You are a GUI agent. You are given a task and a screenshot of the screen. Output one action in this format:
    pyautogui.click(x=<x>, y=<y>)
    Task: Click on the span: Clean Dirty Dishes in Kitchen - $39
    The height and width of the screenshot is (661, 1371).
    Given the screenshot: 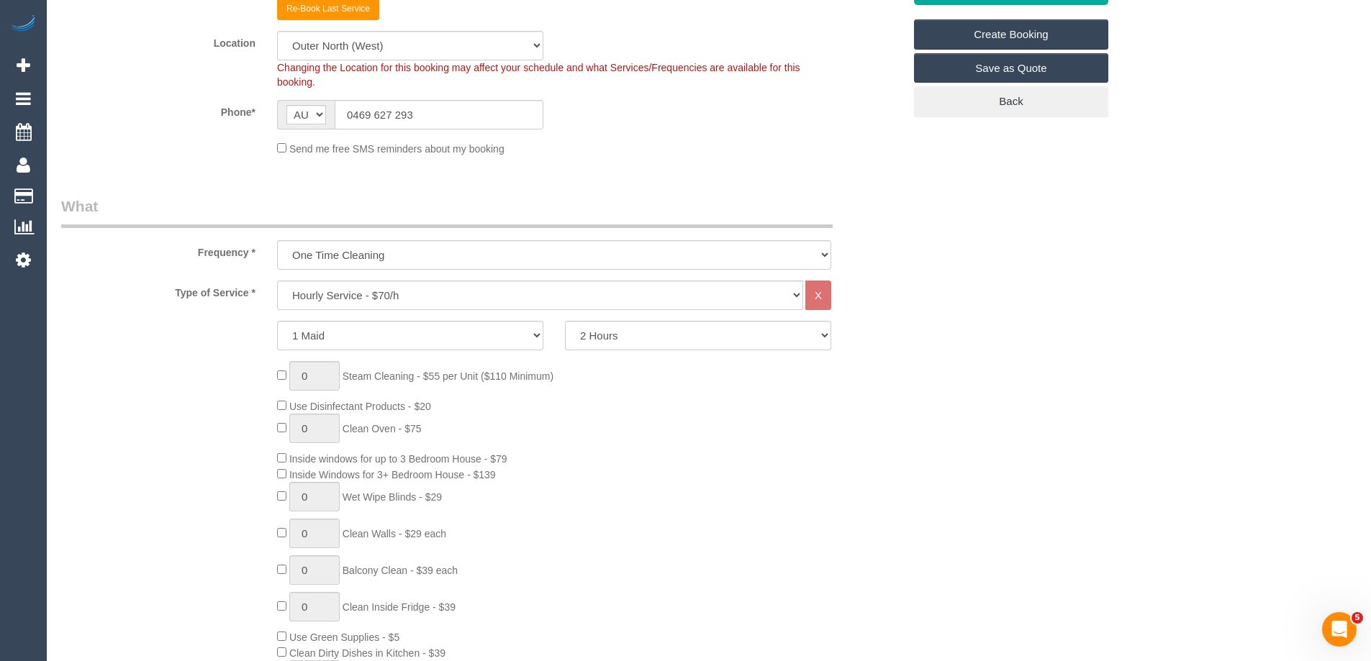 What is the action you would take?
    pyautogui.click(x=367, y=654)
    